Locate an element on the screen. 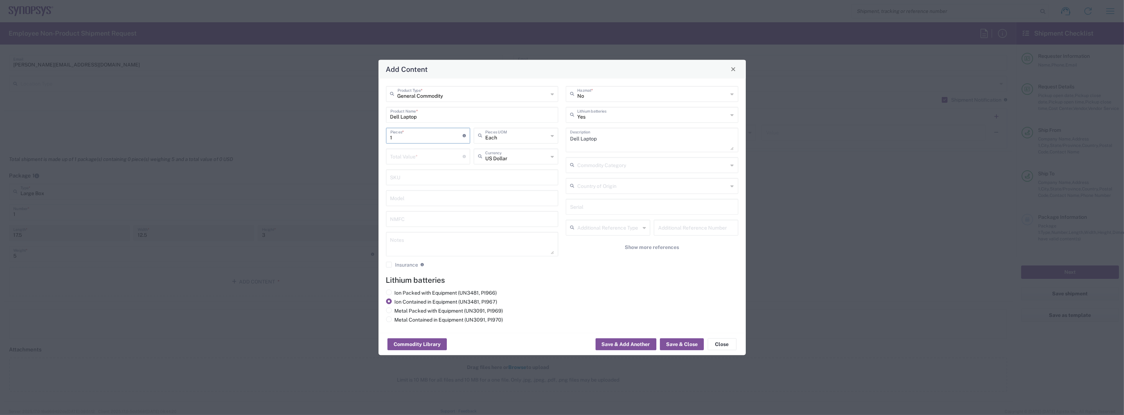 This screenshot has height=415, width=1124. label: Ion Contained in Equipment (UN3481, PI967) is located at coordinates (442, 302).